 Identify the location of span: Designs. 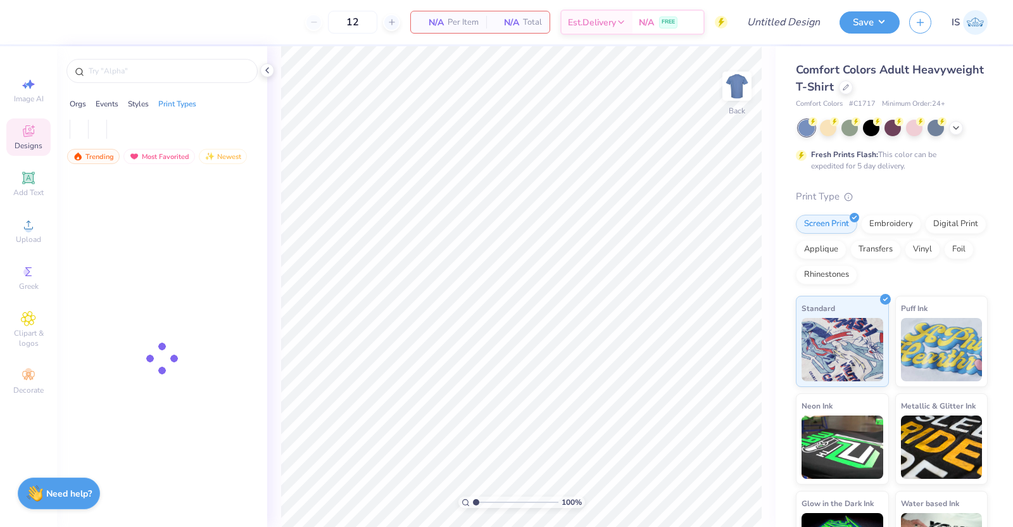
(28, 146).